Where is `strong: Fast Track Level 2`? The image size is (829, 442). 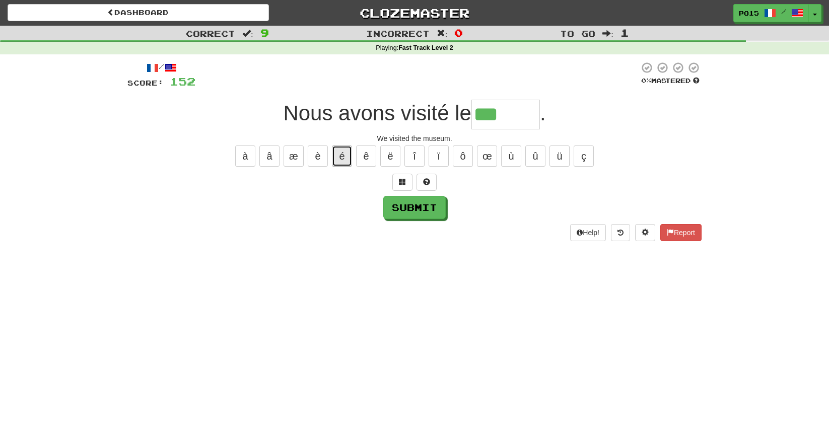 strong: Fast Track Level 2 is located at coordinates (426, 48).